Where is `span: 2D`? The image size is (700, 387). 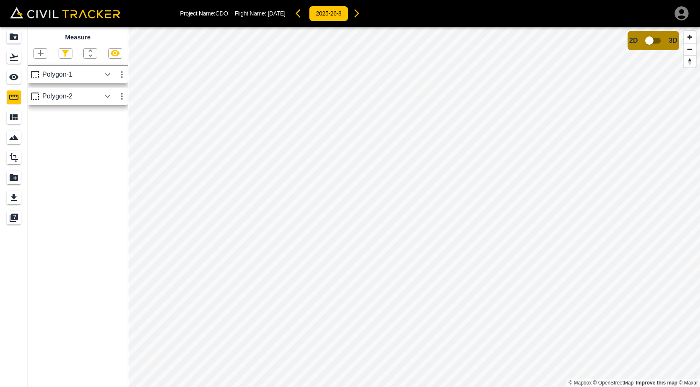
span: 2D is located at coordinates (633, 41).